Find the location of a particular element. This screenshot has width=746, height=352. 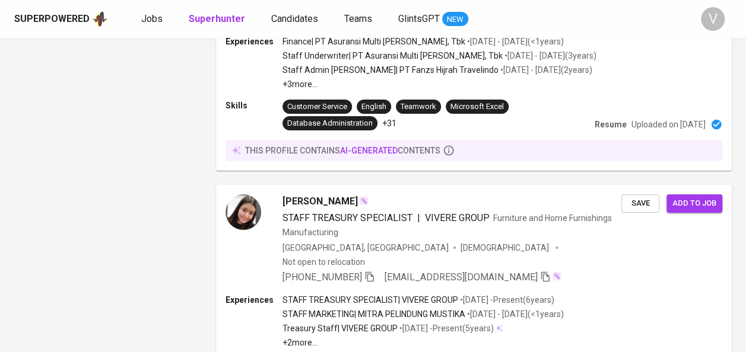

p: +3 more ... is located at coordinates (439, 84).